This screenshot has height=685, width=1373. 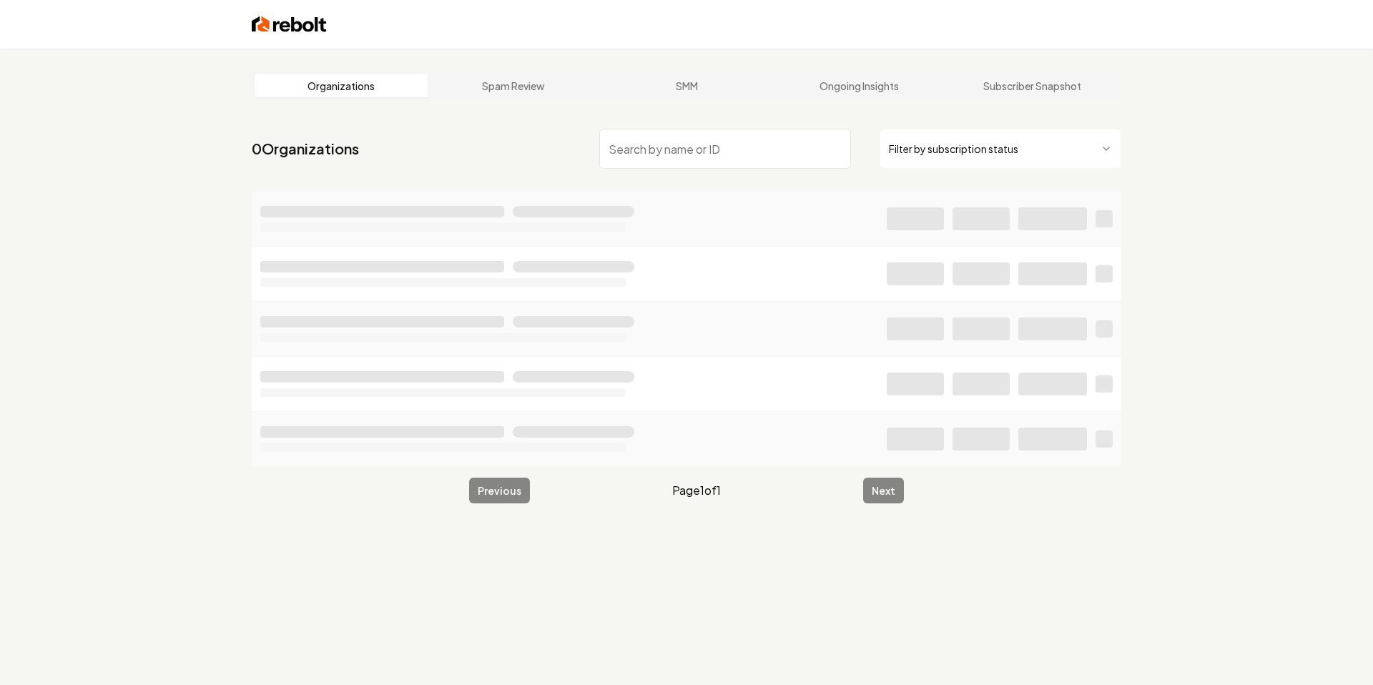 What do you see at coordinates (697, 491) in the screenshot?
I see `span: Page 1 of 1` at bounding box center [697, 491].